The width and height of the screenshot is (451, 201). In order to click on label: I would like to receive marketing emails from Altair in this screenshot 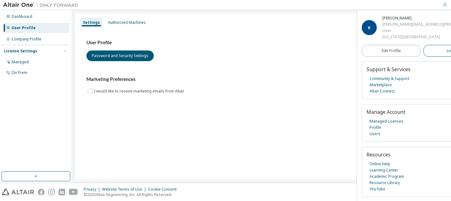, I will do `click(140, 91)`.